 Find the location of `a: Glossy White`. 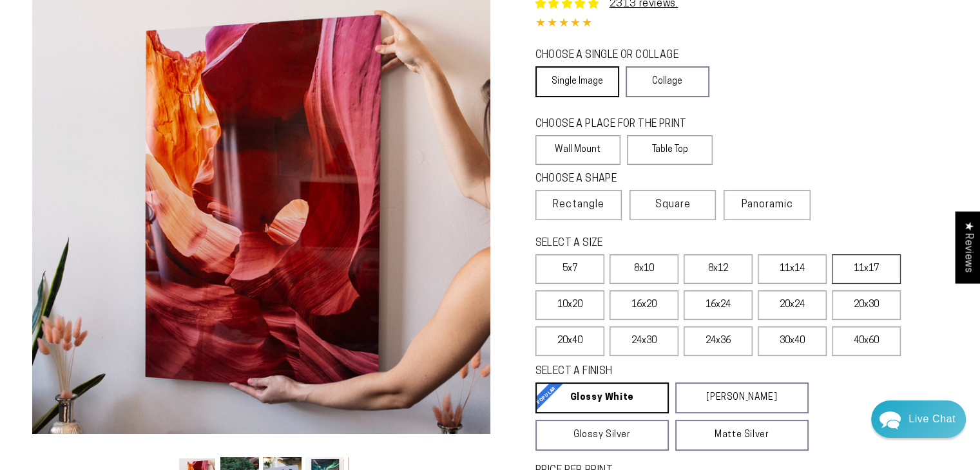

a: Glossy White is located at coordinates (602, 398).